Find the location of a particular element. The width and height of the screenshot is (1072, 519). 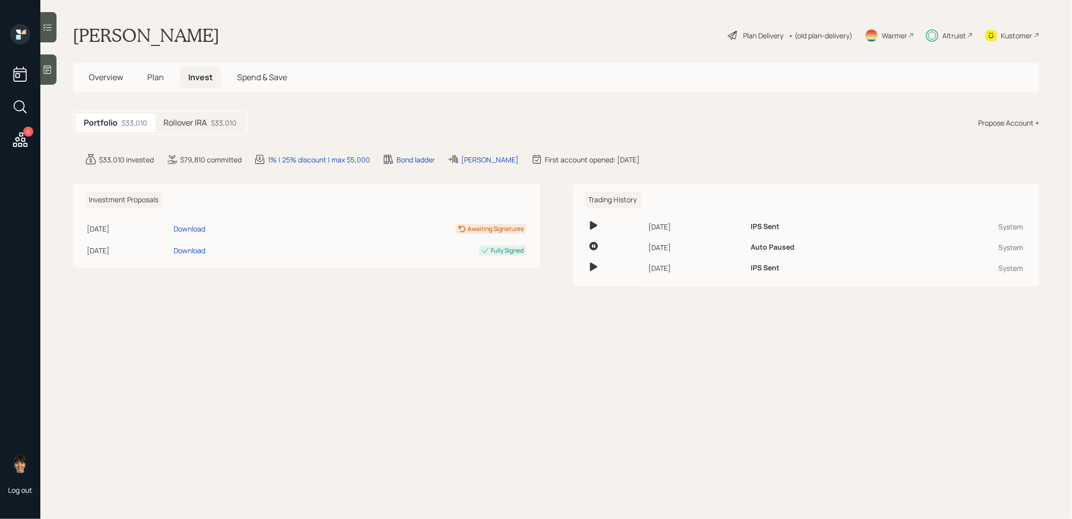

div: Altruist is located at coordinates (954, 35).